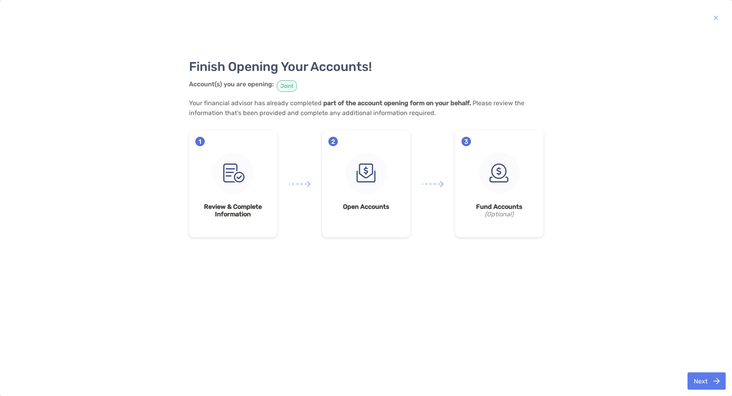 The width and height of the screenshot is (732, 396). Describe the element at coordinates (397, 103) in the screenshot. I see `strong: part of the account opening form on your behalf.` at that location.